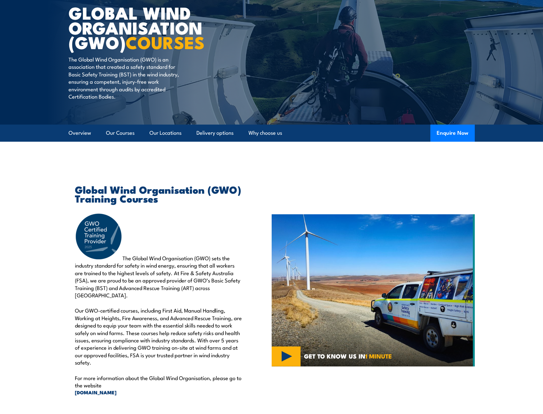 This screenshot has height=414, width=543. I want to click on strong: 1 MINUTE, so click(378, 356).